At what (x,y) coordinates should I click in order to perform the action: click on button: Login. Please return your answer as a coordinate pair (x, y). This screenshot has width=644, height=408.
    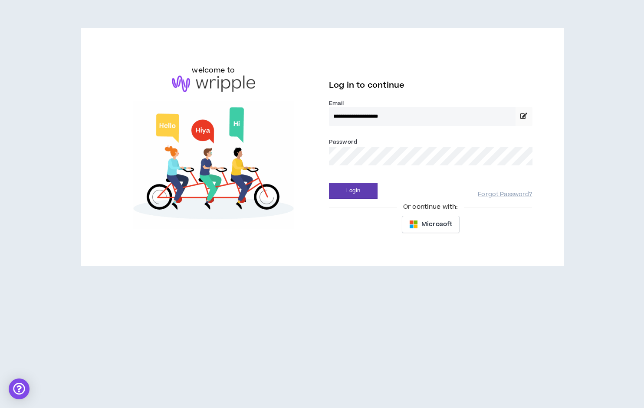
    Looking at the image, I should click on (353, 191).